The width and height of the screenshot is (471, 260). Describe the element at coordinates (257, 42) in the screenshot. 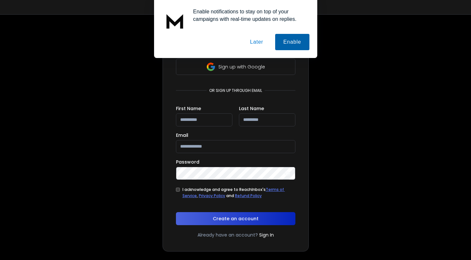

I see `button: Later` at that location.